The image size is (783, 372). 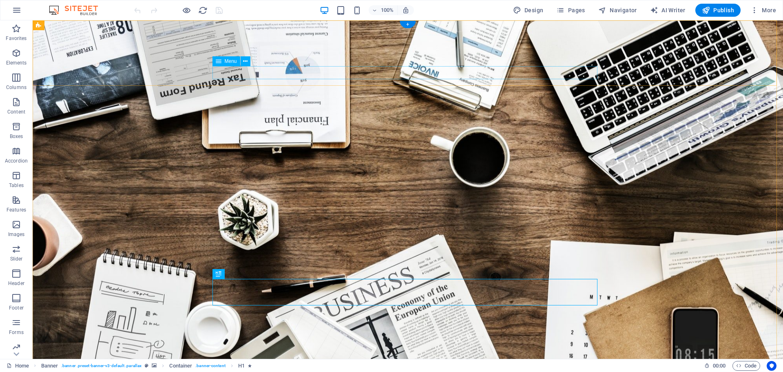 I want to click on button: Click here to leave preview mode and continue editing, so click(x=186, y=10).